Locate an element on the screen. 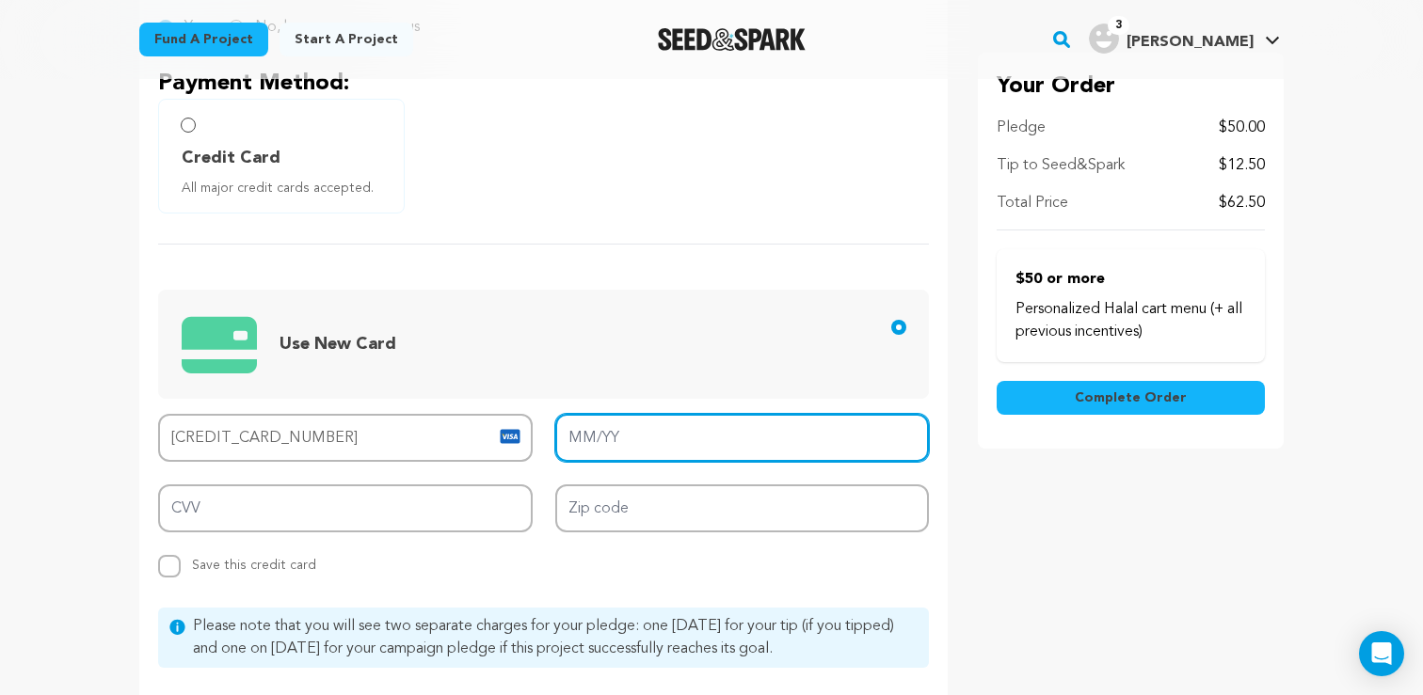 Image resolution: width=1423 pixels, height=695 pixels. img: user.png is located at coordinates (1104, 39).